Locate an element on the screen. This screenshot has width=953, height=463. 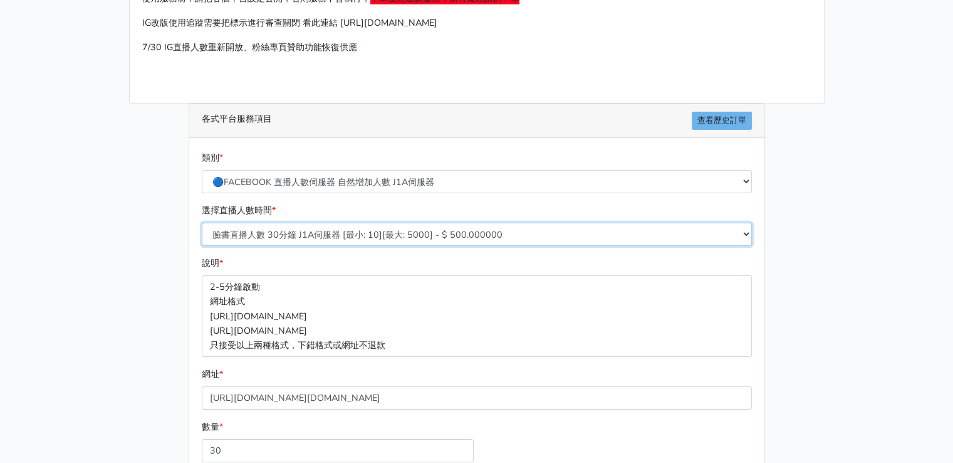
a: 查看歷史訂單 is located at coordinates (722, 120).